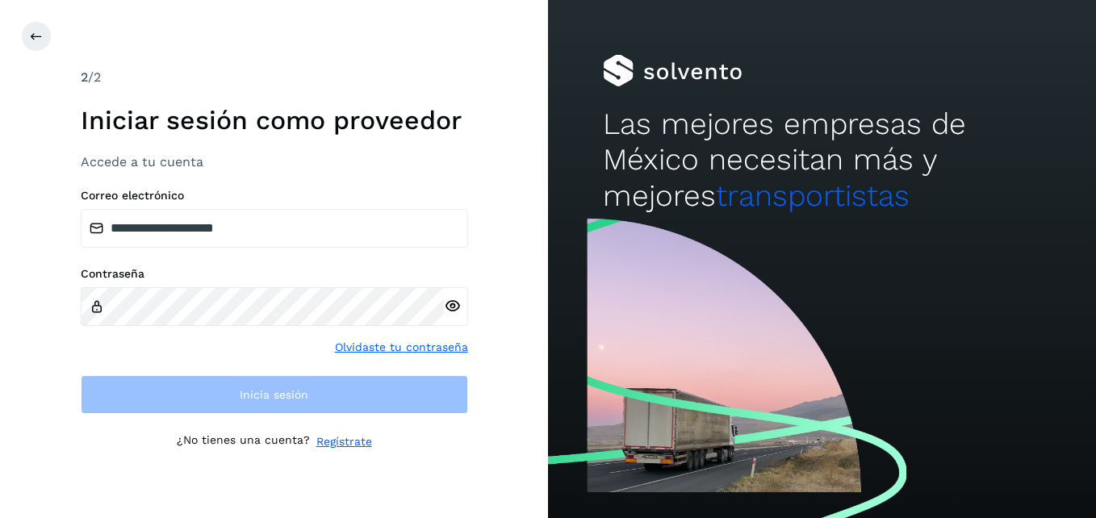  What do you see at coordinates (274, 195) in the screenshot?
I see `label: Correo electrónico` at bounding box center [274, 195].